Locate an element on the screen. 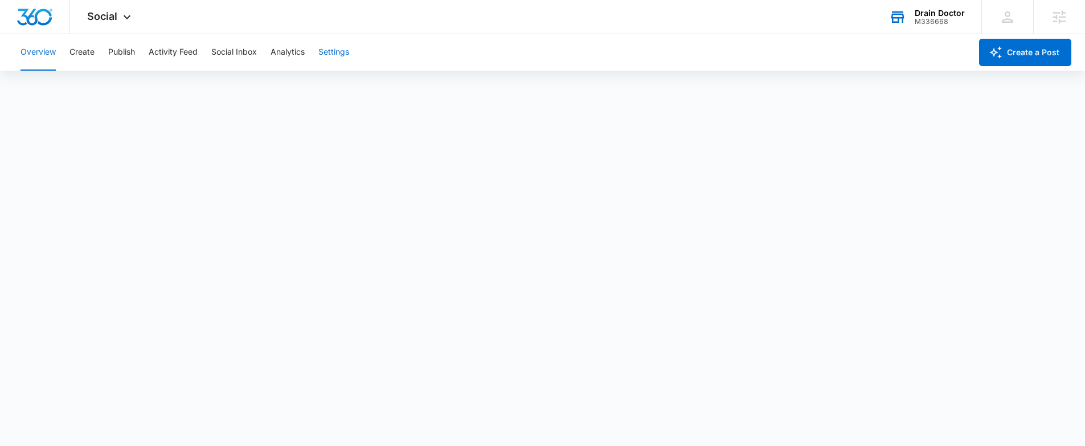 The width and height of the screenshot is (1085, 446). button: Activity Feed is located at coordinates (173, 52).